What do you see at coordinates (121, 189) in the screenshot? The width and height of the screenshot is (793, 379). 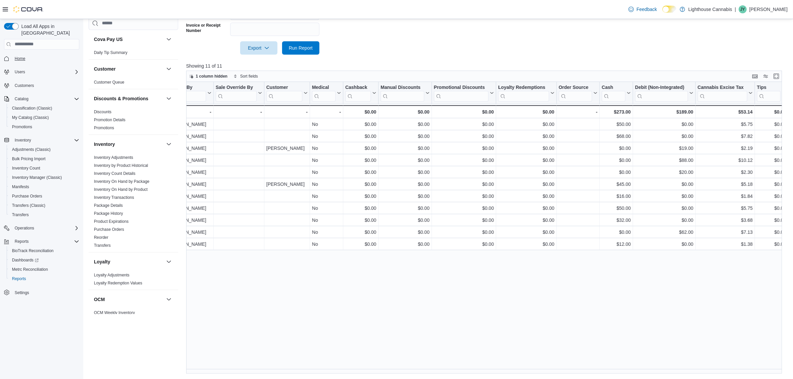 I see `span: Inventory On Hand by Product` at bounding box center [121, 189].